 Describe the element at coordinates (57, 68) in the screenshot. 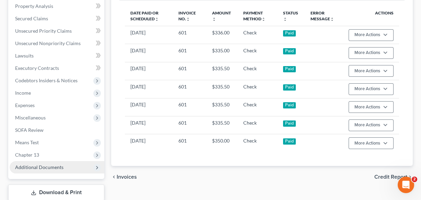

I see `a: Executory Contracts` at that location.